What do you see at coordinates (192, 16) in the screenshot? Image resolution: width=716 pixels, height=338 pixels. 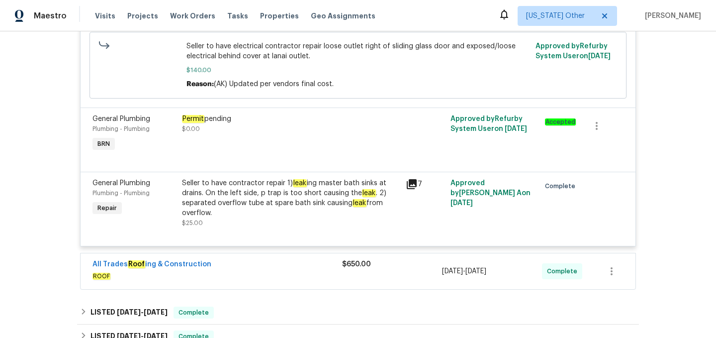 I see `span: Work Orders` at bounding box center [192, 16].